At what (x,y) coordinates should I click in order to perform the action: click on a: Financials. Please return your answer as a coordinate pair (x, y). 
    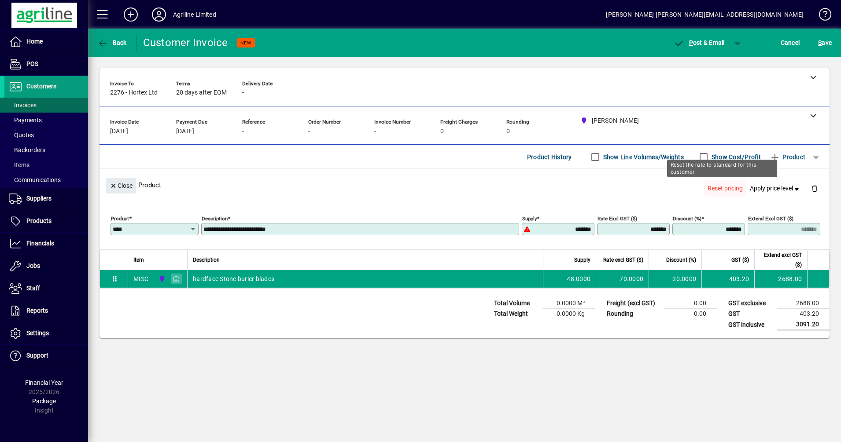
    Looking at the image, I should click on (46, 244).